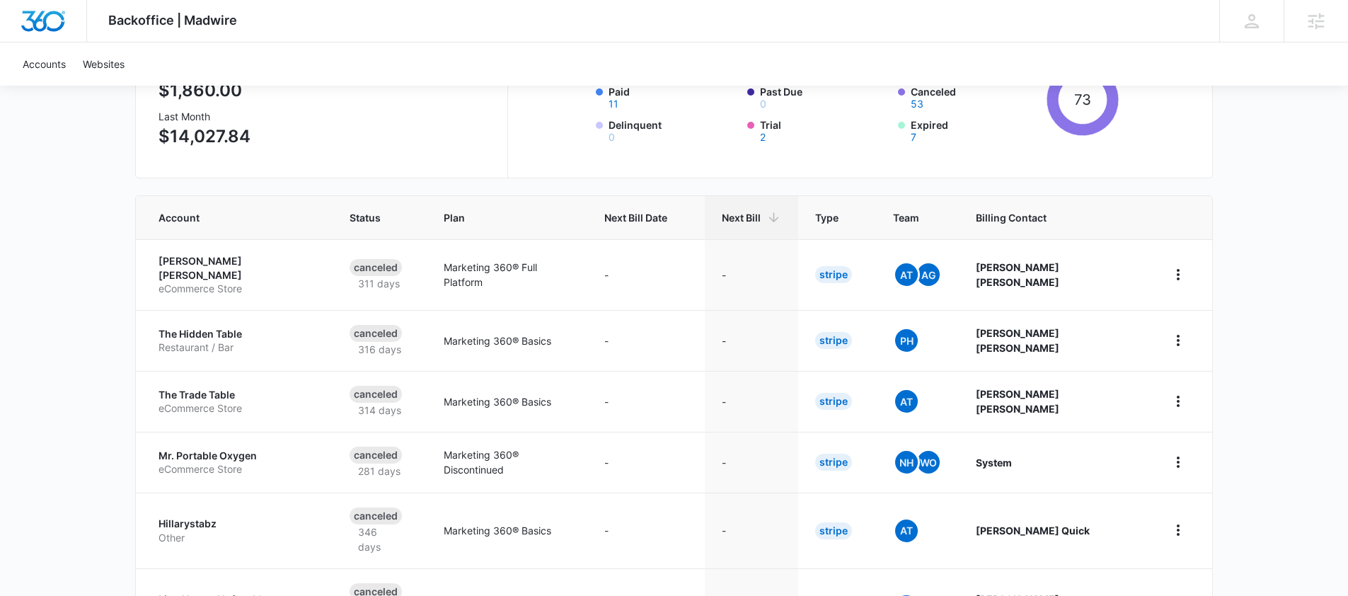 Image resolution: width=1348 pixels, height=596 pixels. What do you see at coordinates (103, 64) in the screenshot?
I see `a: Websites` at bounding box center [103, 64].